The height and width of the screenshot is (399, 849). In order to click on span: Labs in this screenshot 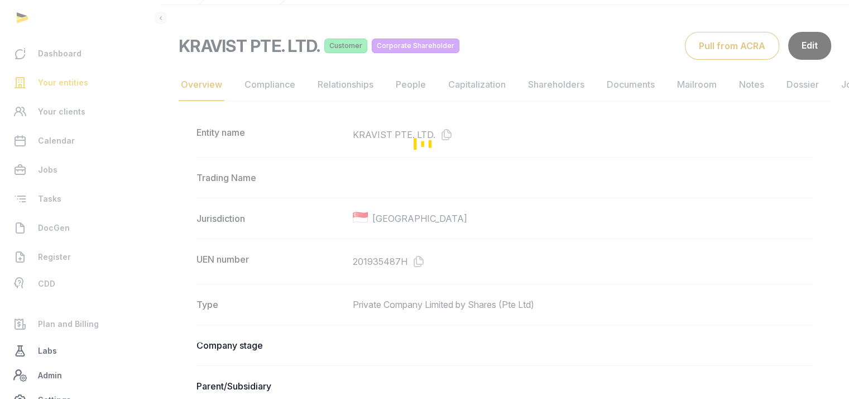, I will do `click(47, 351)`.